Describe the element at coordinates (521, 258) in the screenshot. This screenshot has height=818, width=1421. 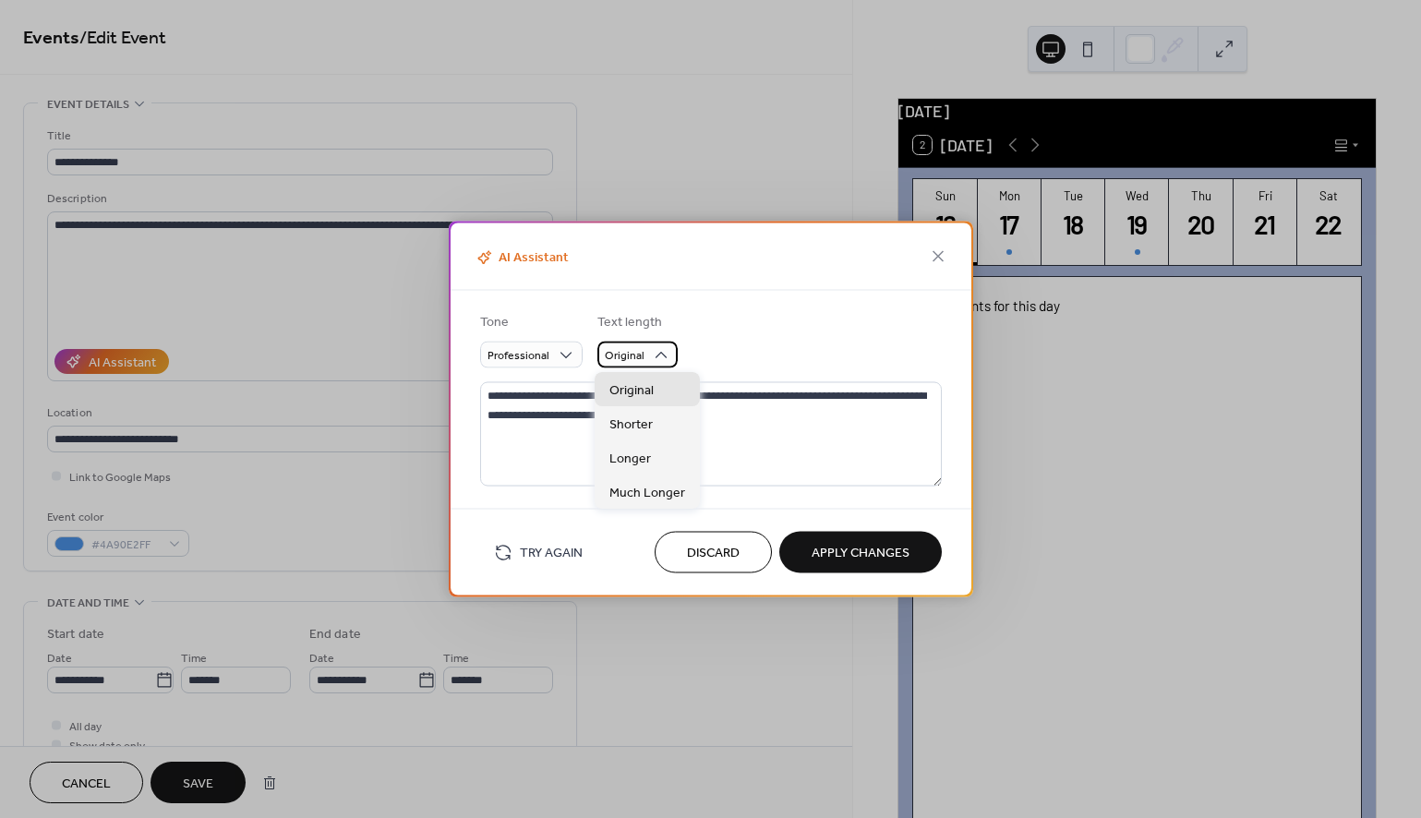
I see `span: AI Assistant` at that location.